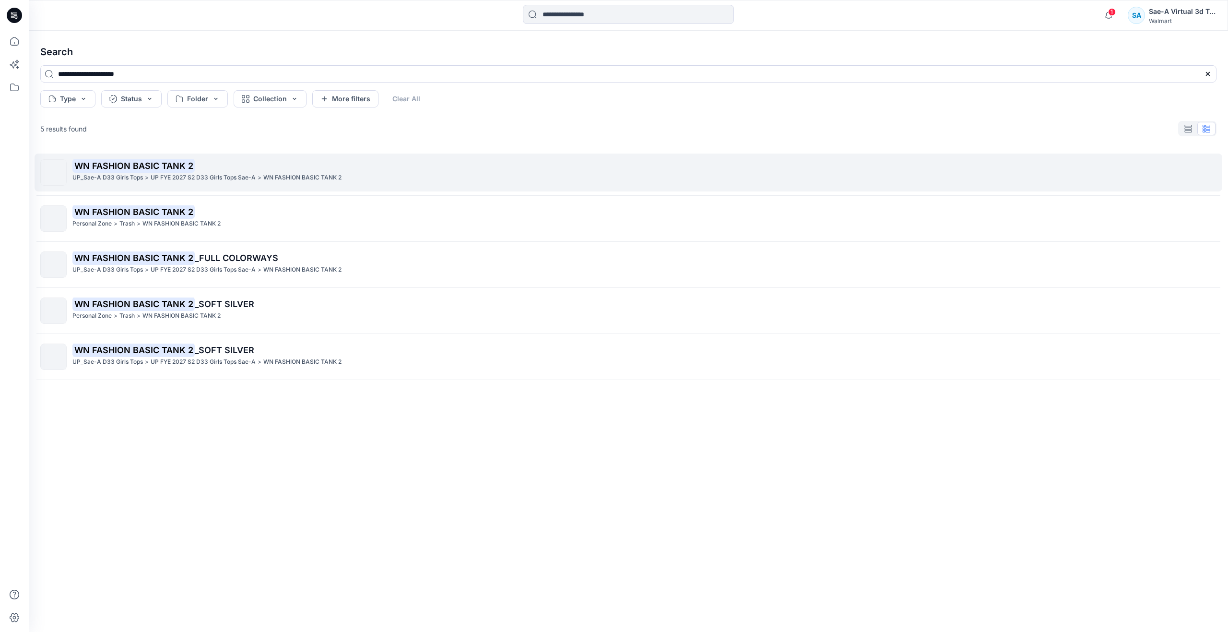 The image size is (1228, 632). Describe the element at coordinates (629, 310) in the screenshot. I see `a: WN FASHION BASIC TANK 2_SOFT SILVERPersonal Zone>Trash>WN FASHION BASIC TANK 2` at that location.